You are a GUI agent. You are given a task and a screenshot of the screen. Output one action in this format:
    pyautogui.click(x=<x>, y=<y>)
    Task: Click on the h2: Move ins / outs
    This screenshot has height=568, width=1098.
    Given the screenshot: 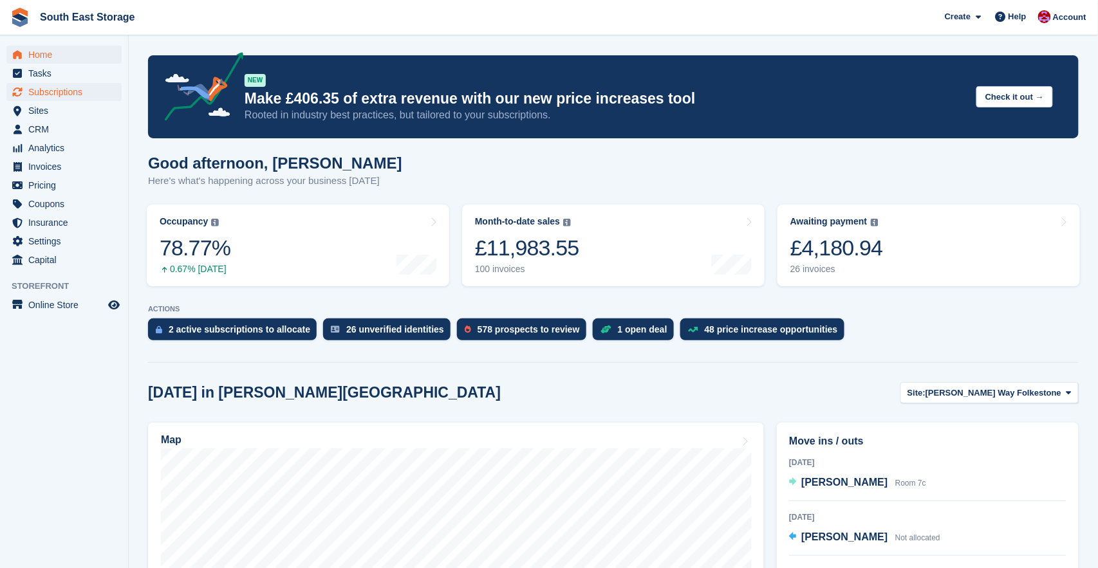 What is the action you would take?
    pyautogui.click(x=927, y=441)
    